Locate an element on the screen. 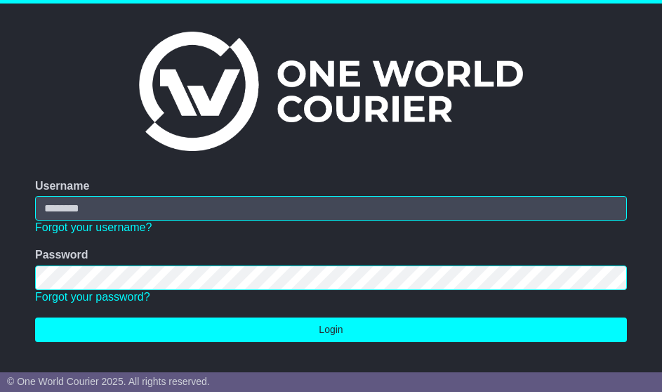 This screenshot has height=392, width=662. a: Forgot your password? is located at coordinates (93, 296).